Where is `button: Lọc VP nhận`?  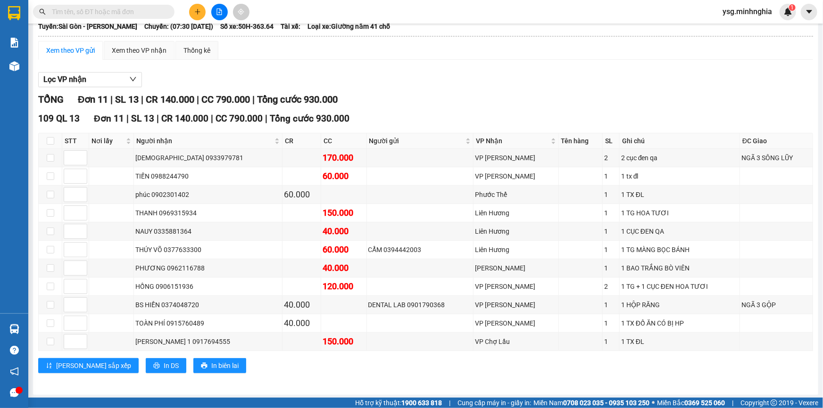 button: Lọc VP nhận is located at coordinates (90, 80).